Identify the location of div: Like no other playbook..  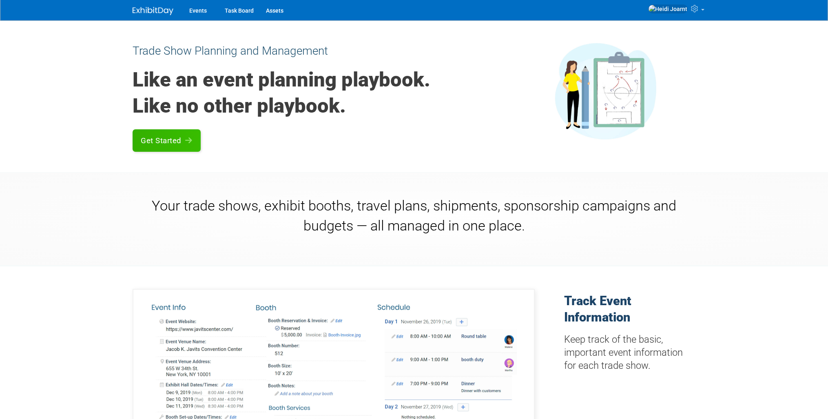
(318, 106).